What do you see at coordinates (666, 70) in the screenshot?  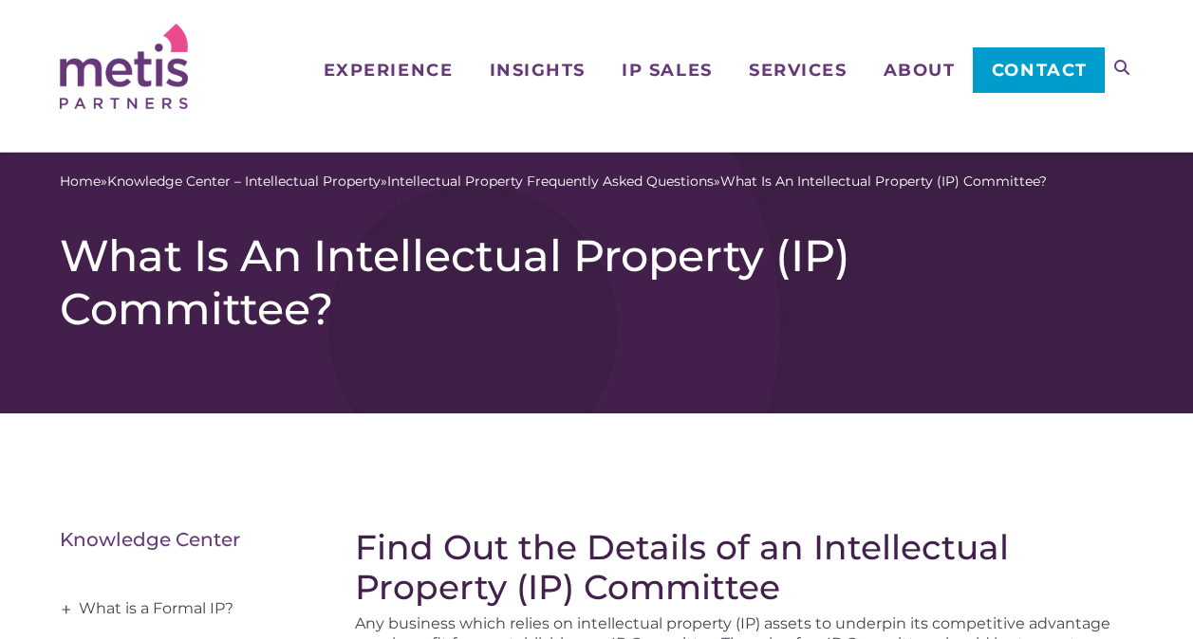 I see `span: IP Sales` at bounding box center [666, 70].